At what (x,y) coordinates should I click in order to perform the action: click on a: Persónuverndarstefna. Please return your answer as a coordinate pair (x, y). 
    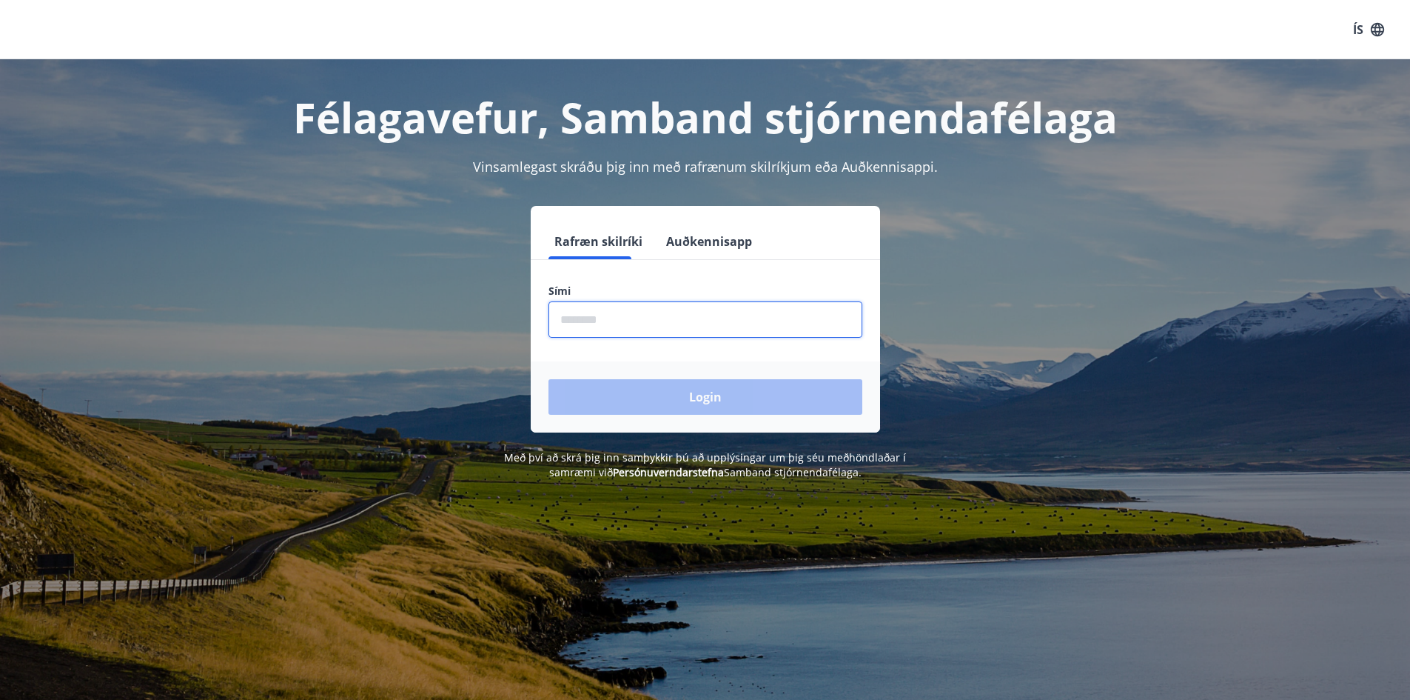
    Looking at the image, I should click on (669, 472).